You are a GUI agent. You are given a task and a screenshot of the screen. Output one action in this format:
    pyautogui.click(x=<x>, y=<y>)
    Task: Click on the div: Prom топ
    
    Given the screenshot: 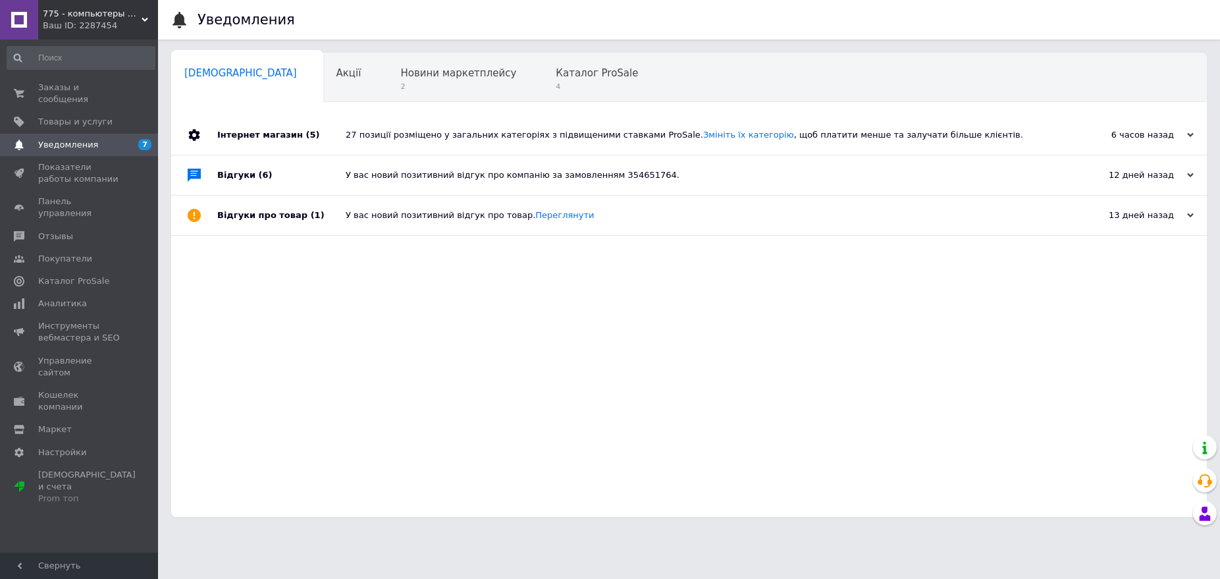 What is the action you would take?
    pyautogui.click(x=87, y=498)
    